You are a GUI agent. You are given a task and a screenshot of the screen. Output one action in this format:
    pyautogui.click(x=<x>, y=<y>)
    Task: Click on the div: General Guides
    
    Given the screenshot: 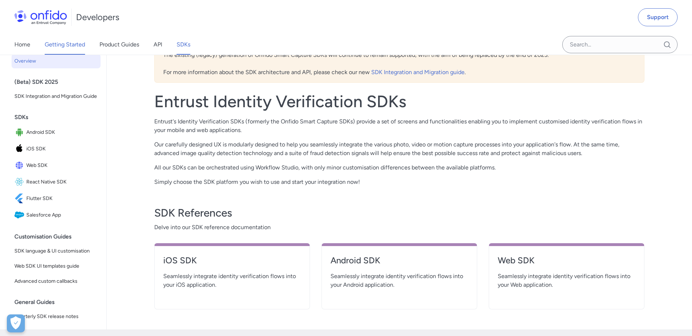 What is the action you would take?
    pyautogui.click(x=59, y=303)
    